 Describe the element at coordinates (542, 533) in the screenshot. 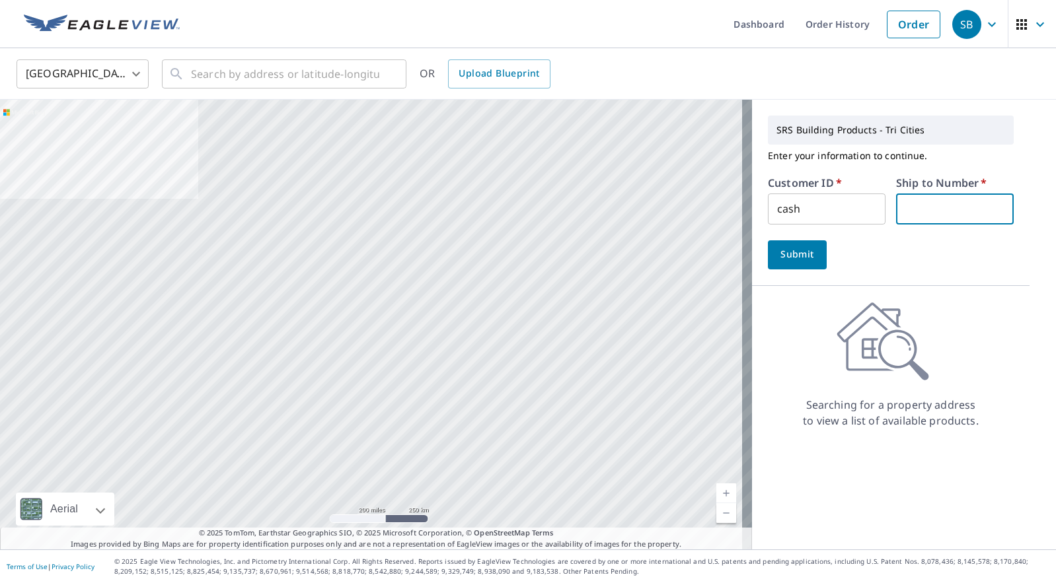

I see `a: Terms` at that location.